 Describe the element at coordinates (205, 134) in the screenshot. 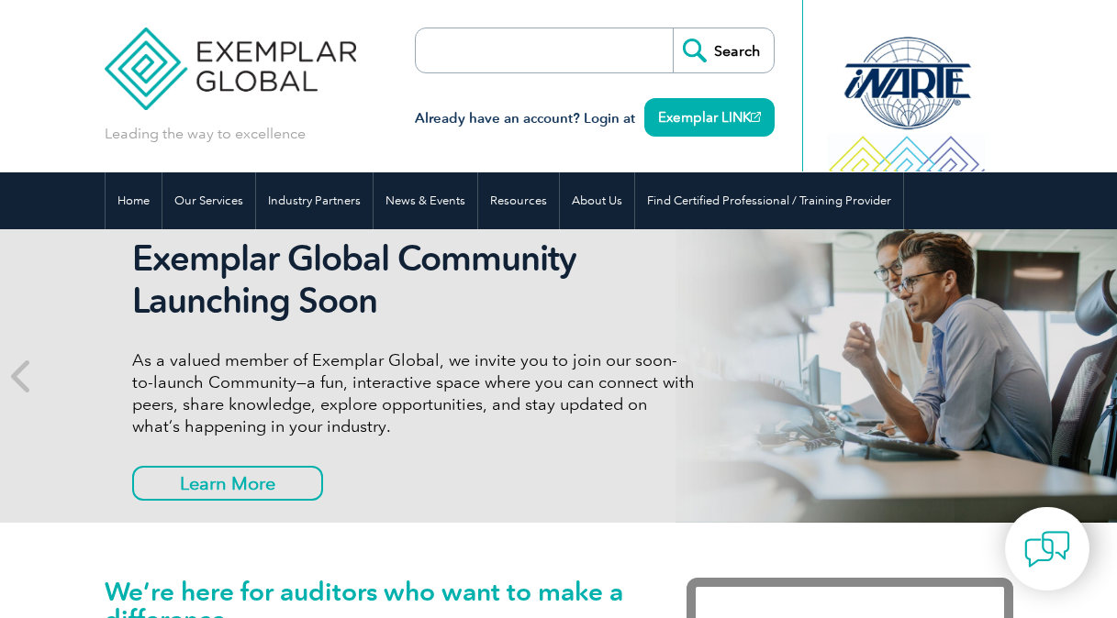

I see `p: Leading the way to excellence` at that location.